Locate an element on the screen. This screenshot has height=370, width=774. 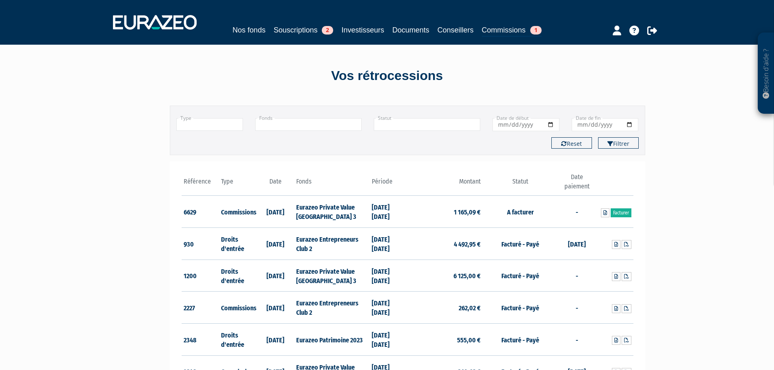
a: Commissions1 is located at coordinates (512, 30).